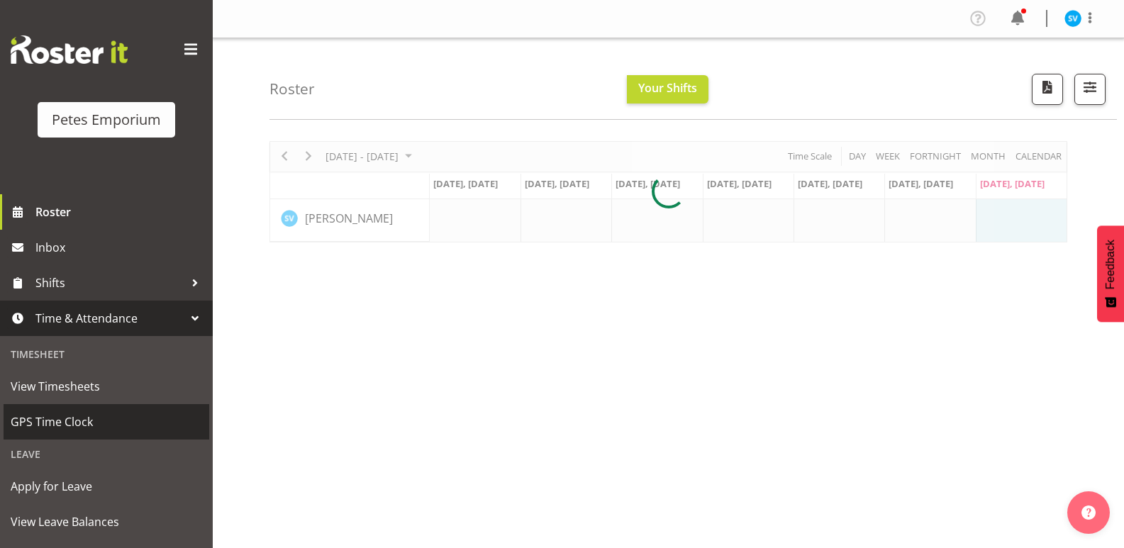 This screenshot has height=548, width=1124. Describe the element at coordinates (110, 283) in the screenshot. I see `span: Shifts` at that location.